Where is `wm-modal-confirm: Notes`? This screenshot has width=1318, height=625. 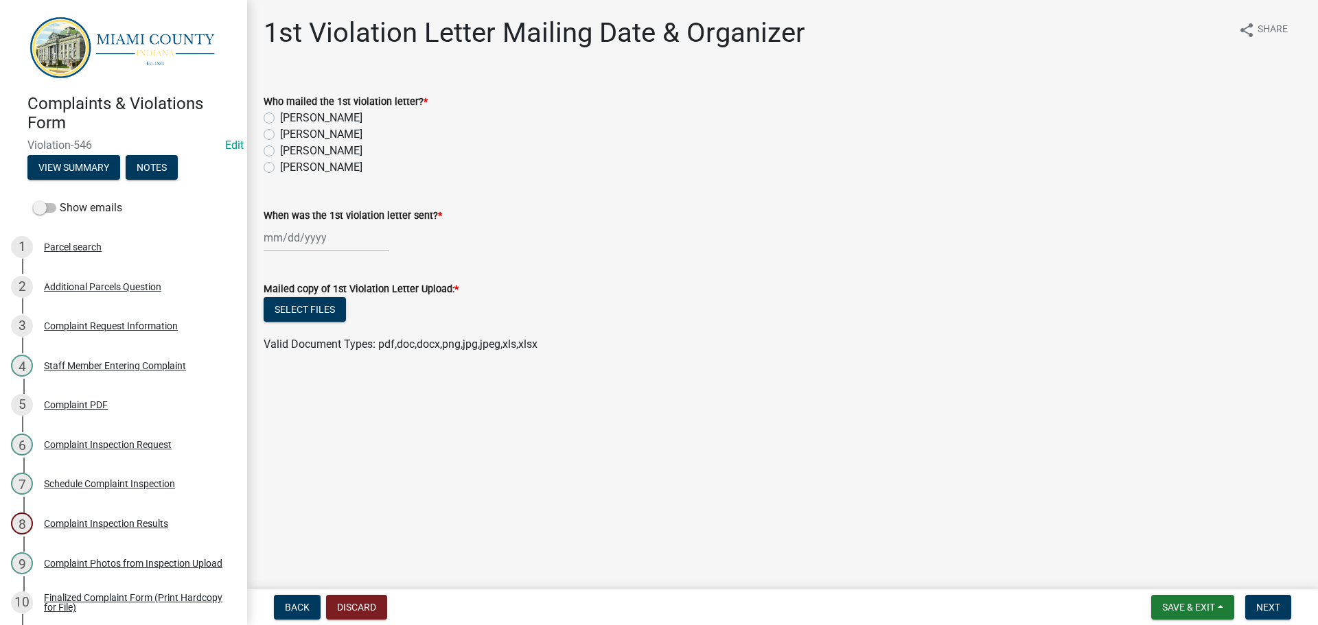 wm-modal-confirm: Notes is located at coordinates (152, 168).